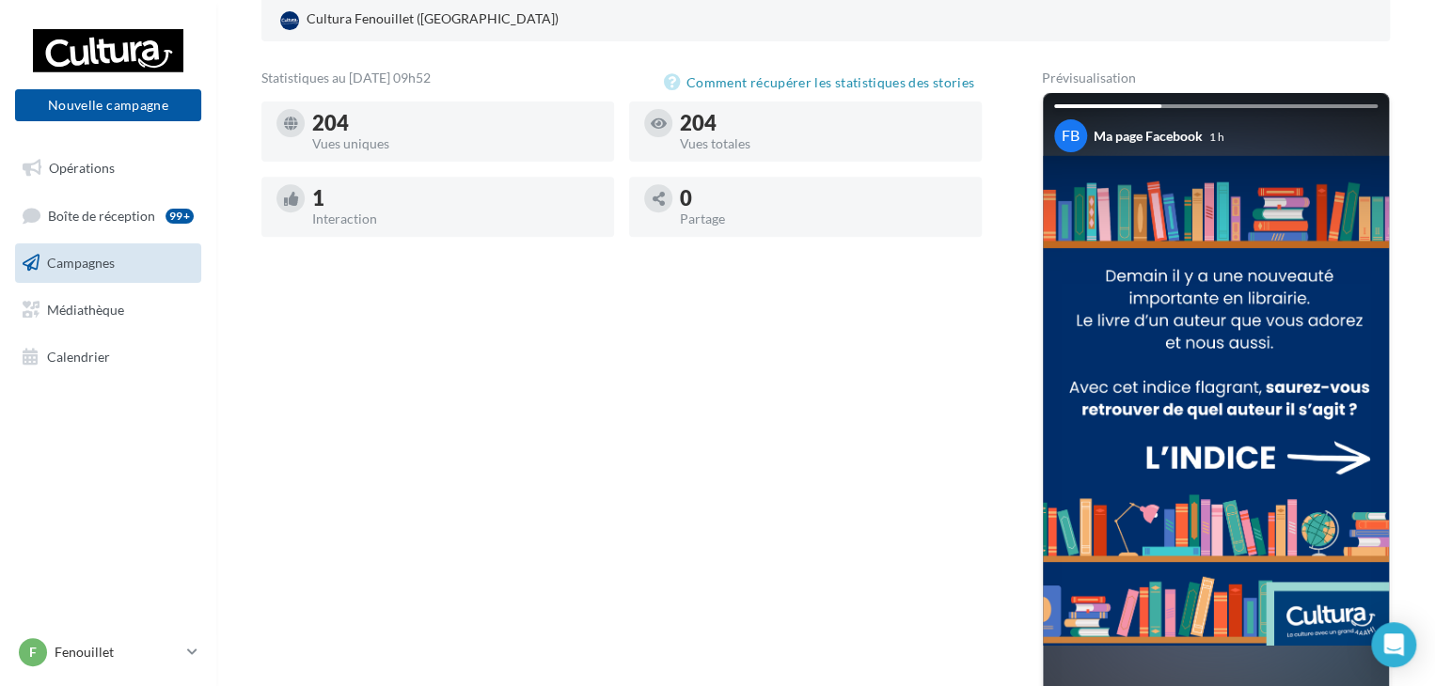 Image resolution: width=1435 pixels, height=686 pixels. Describe the element at coordinates (108, 357) in the screenshot. I see `a: Calendrier` at that location.